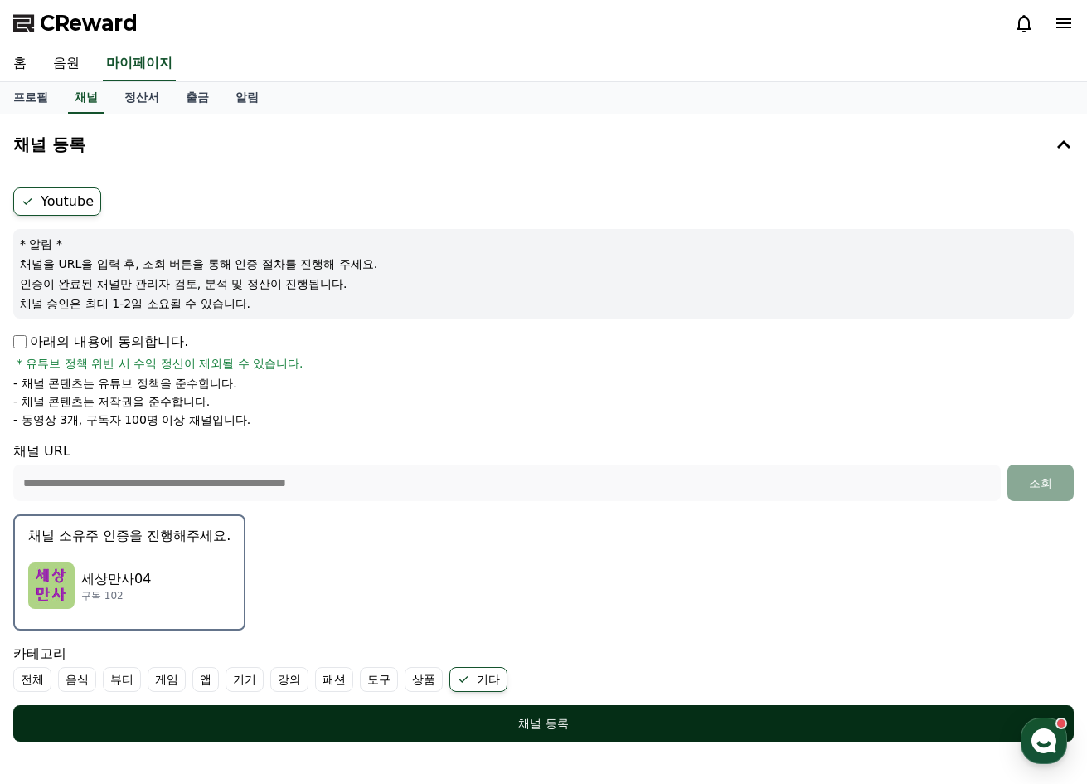  I want to click on p: - 동영상 3개, 구독자 100명 이상 채널입니다., so click(132, 420).